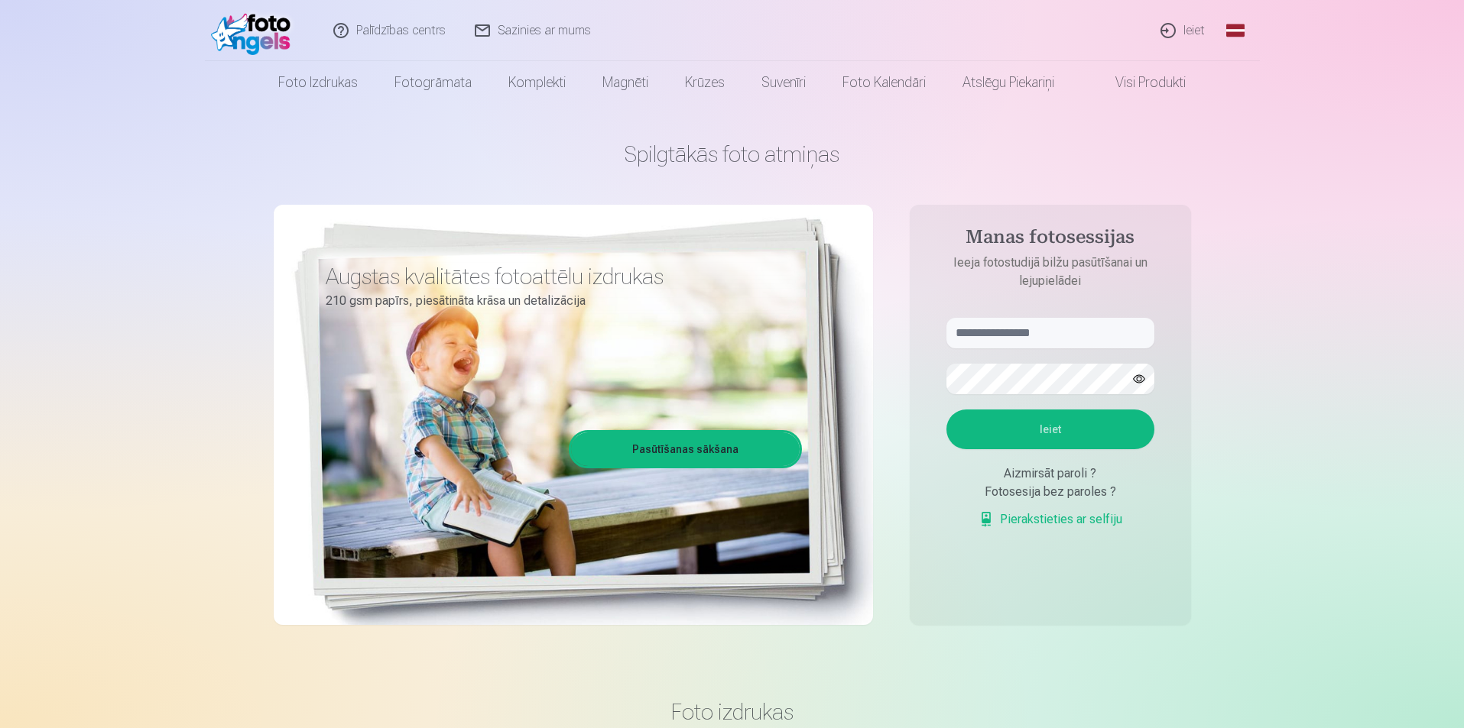 This screenshot has height=728, width=1464. Describe the element at coordinates (732, 712) in the screenshot. I see `h3: Foto izdrukas` at that location.